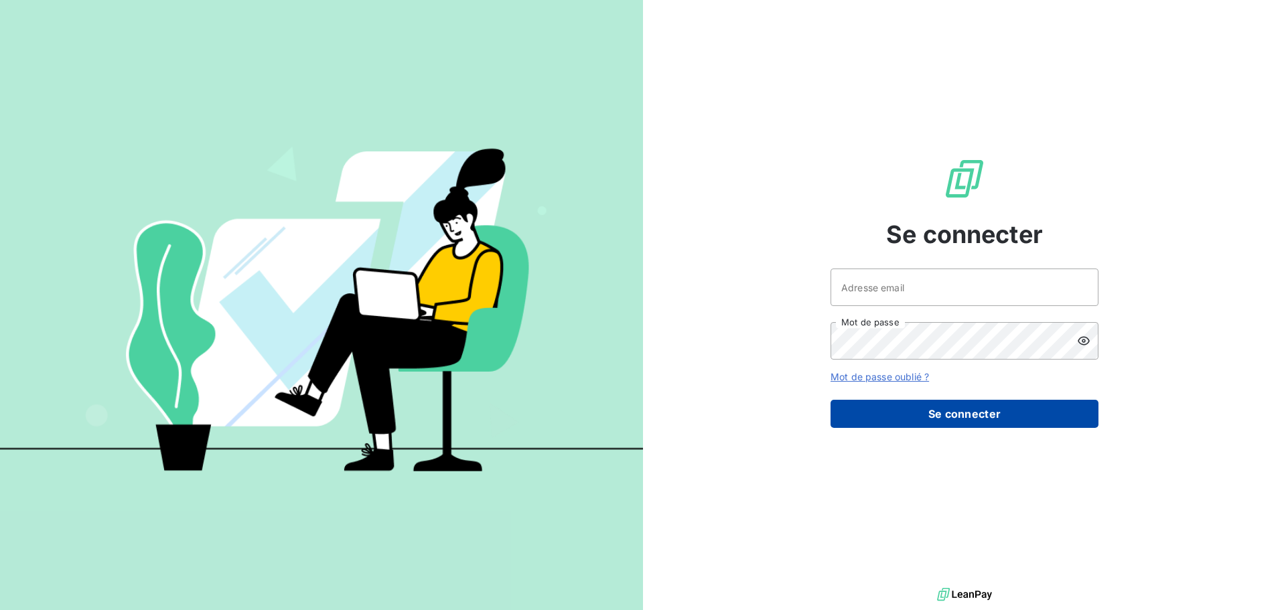 Image resolution: width=1286 pixels, height=610 pixels. Describe the element at coordinates (965, 595) in the screenshot. I see `img: logo` at that location.